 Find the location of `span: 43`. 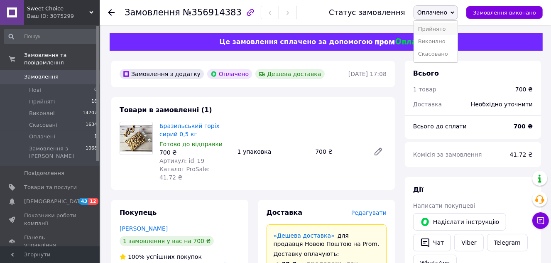

span: 43 is located at coordinates (83, 201).